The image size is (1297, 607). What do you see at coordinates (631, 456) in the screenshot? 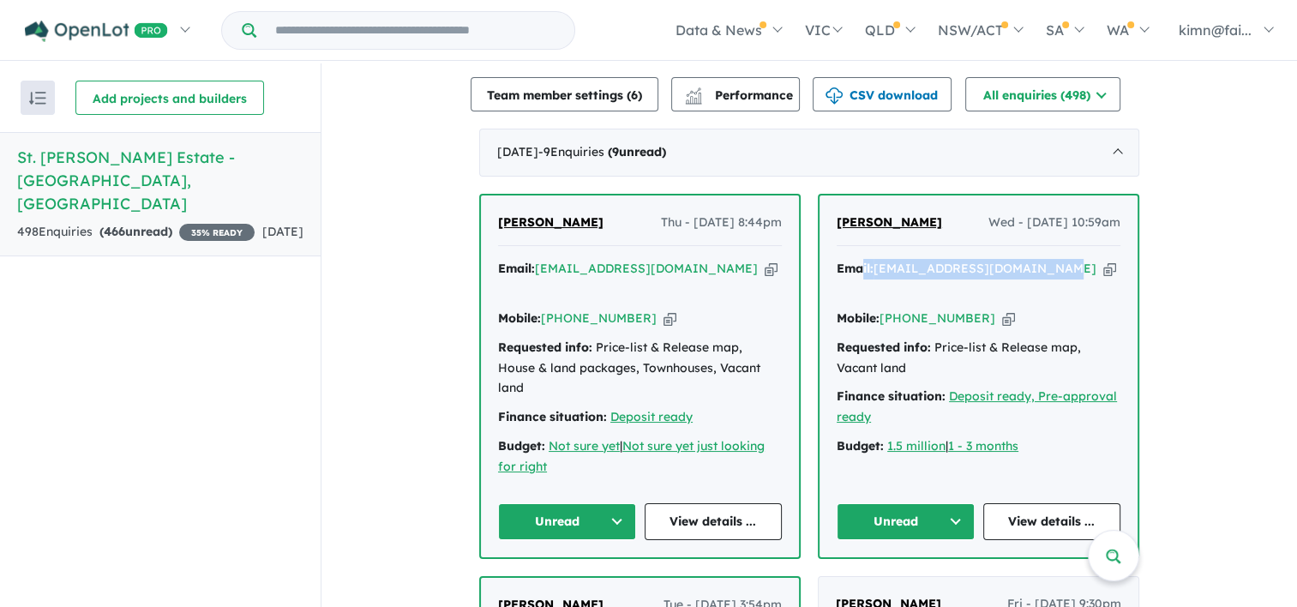
I see `u: Not sure yet just looking for right` at bounding box center [631, 456].